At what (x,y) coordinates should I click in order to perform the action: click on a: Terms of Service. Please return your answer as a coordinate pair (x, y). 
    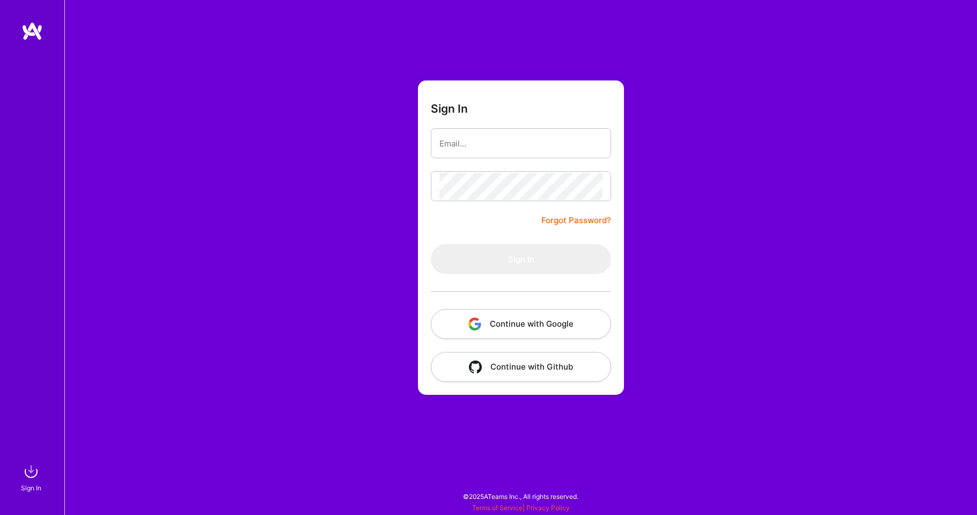
    Looking at the image, I should click on (497, 507).